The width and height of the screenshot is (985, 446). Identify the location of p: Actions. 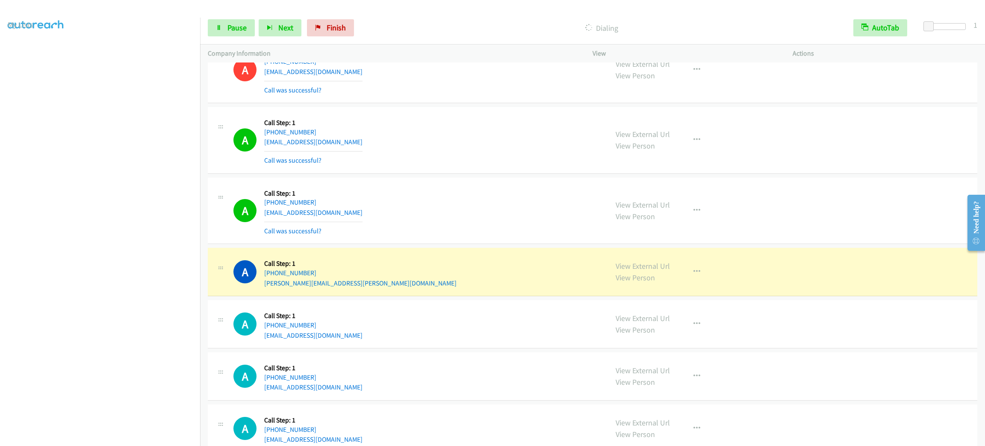
(885, 53).